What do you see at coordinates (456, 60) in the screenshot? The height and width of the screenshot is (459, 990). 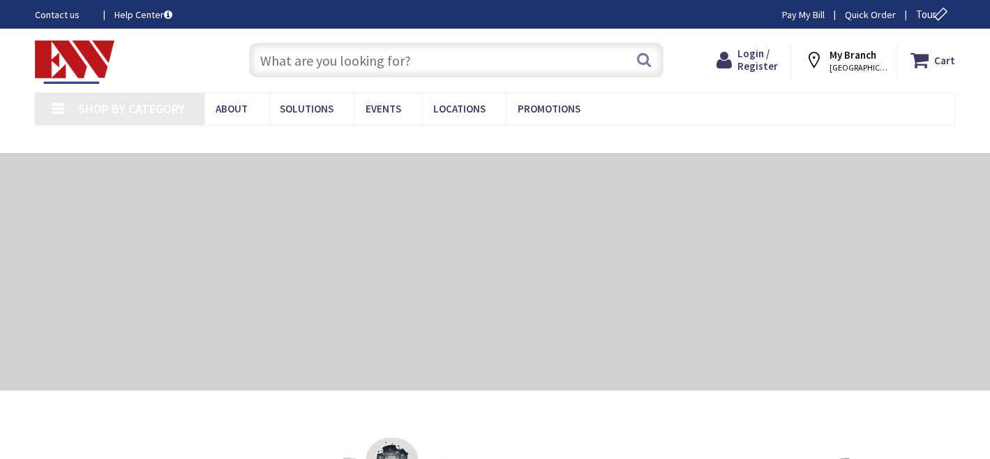 I see `input: What are you looking for?` at bounding box center [456, 60].